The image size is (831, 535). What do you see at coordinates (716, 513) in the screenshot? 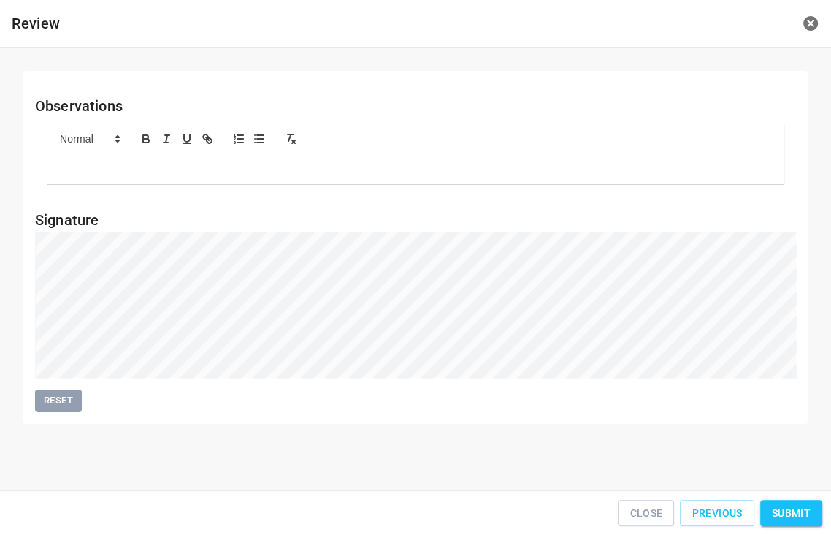
I see `button: Previous` at bounding box center [716, 513].